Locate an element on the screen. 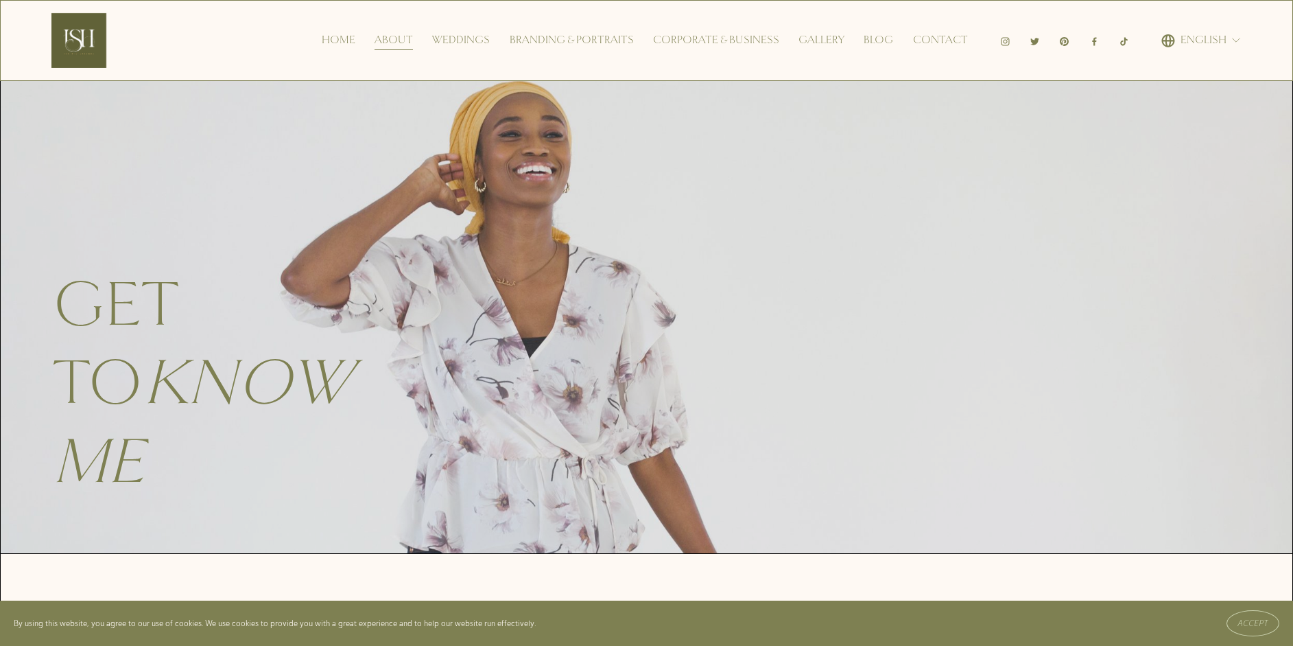  p: By using this website, you agree to our use of cookies. We use cookies to provide you with a grea... is located at coordinates (275, 623).